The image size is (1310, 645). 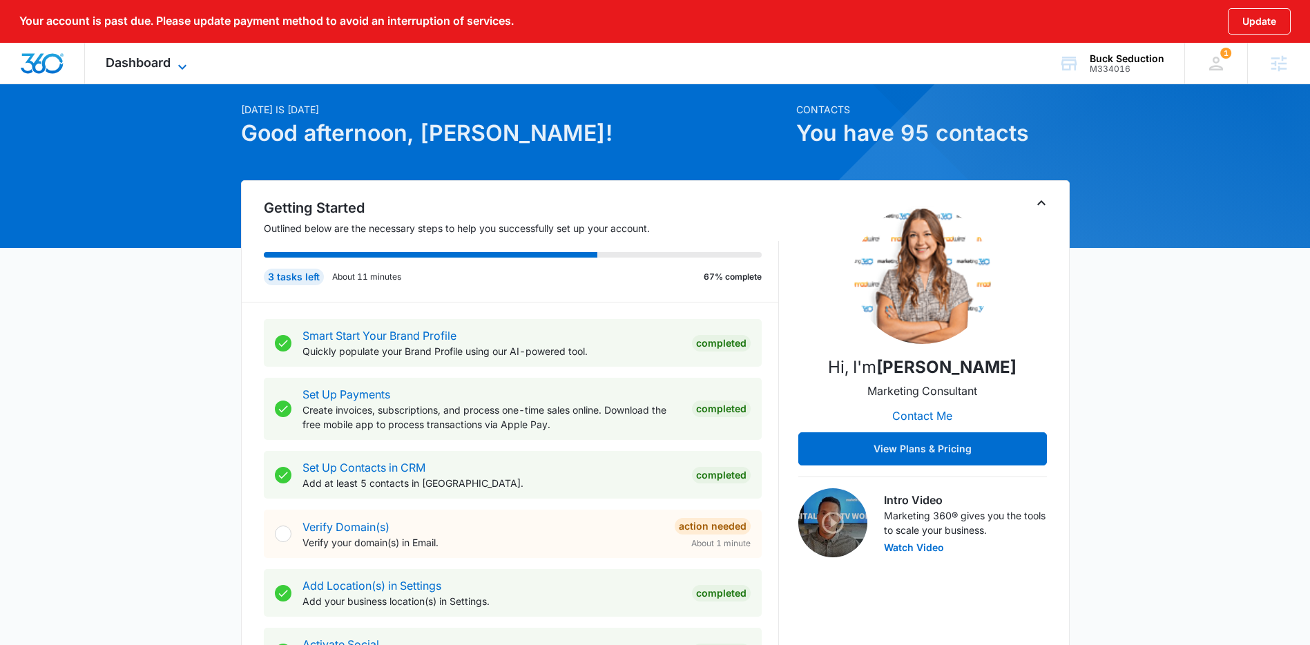 What do you see at coordinates (346, 527) in the screenshot?
I see `a: Verify Domain(s)` at bounding box center [346, 527].